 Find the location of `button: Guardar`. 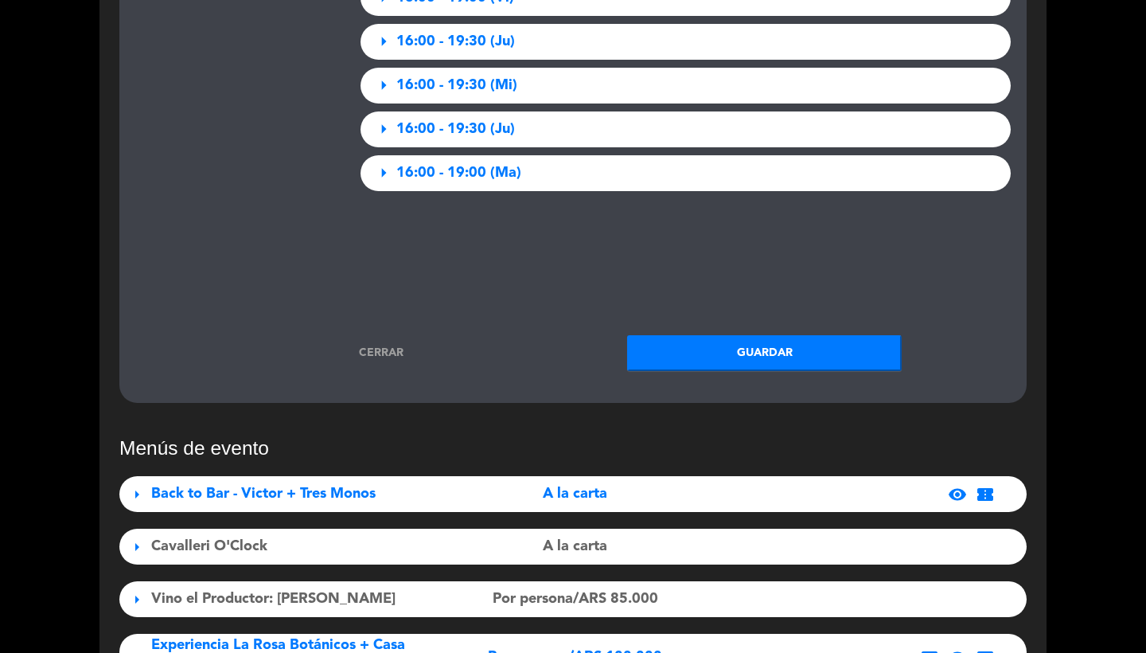

button: Guardar is located at coordinates (764, 353).